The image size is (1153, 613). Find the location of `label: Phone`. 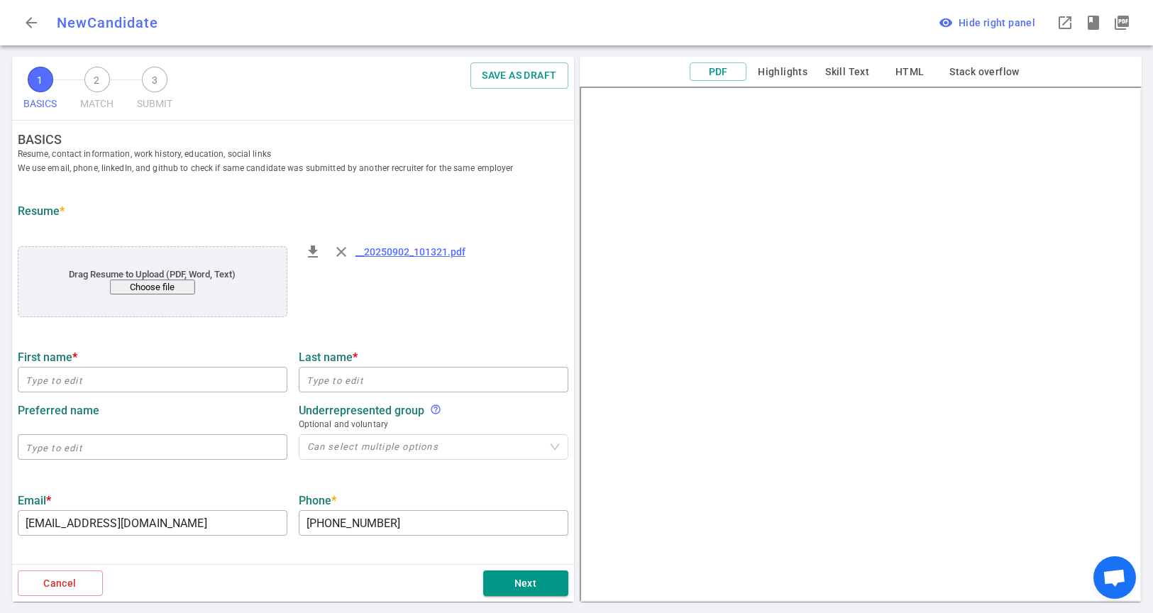

label: Phone is located at coordinates (434, 500).